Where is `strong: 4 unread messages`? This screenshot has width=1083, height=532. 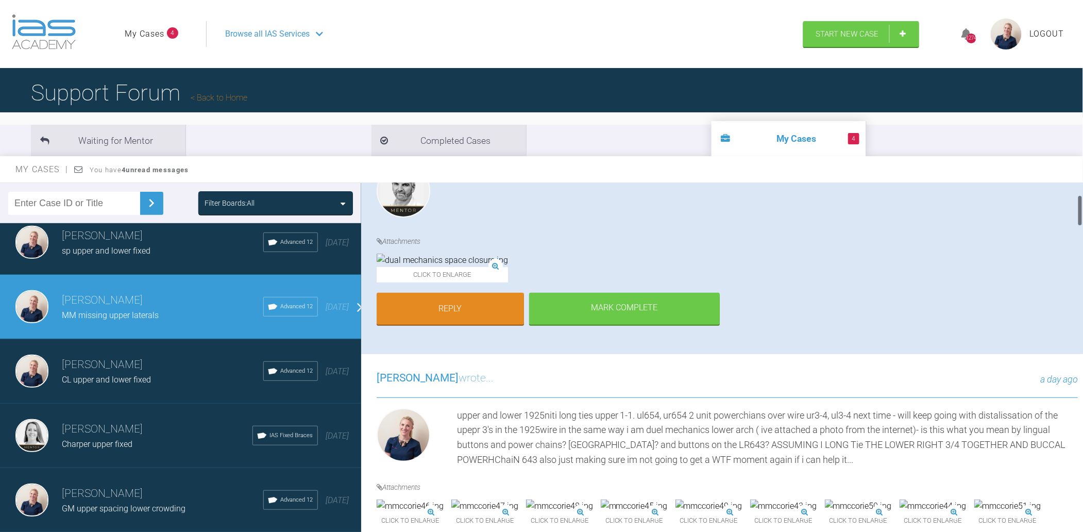 strong: 4 unread messages is located at coordinates (155, 169).